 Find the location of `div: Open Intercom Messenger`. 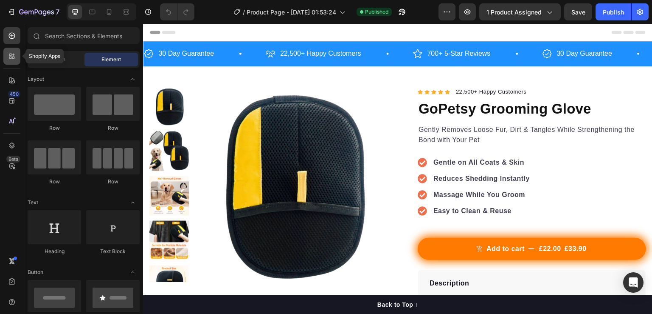

div: Open Intercom Messenger is located at coordinates (634, 282).